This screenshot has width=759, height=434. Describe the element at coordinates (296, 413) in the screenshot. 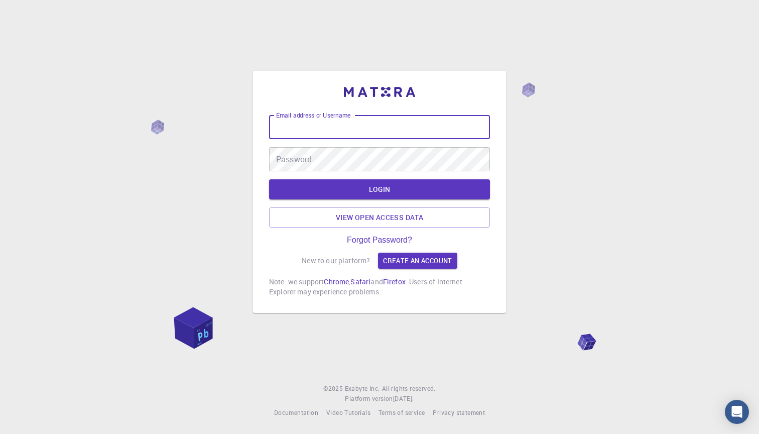

I see `a: Documentation` at that location.